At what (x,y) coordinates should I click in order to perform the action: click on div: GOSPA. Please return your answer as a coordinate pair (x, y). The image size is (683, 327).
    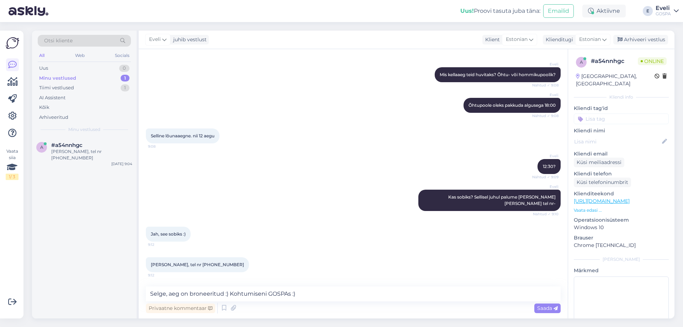
    Looking at the image, I should click on (663, 14).